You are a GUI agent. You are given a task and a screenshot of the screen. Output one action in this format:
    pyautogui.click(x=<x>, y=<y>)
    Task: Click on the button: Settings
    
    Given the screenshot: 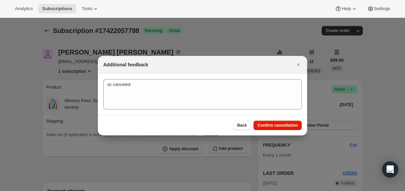 What is the action you would take?
    pyautogui.click(x=378, y=9)
    